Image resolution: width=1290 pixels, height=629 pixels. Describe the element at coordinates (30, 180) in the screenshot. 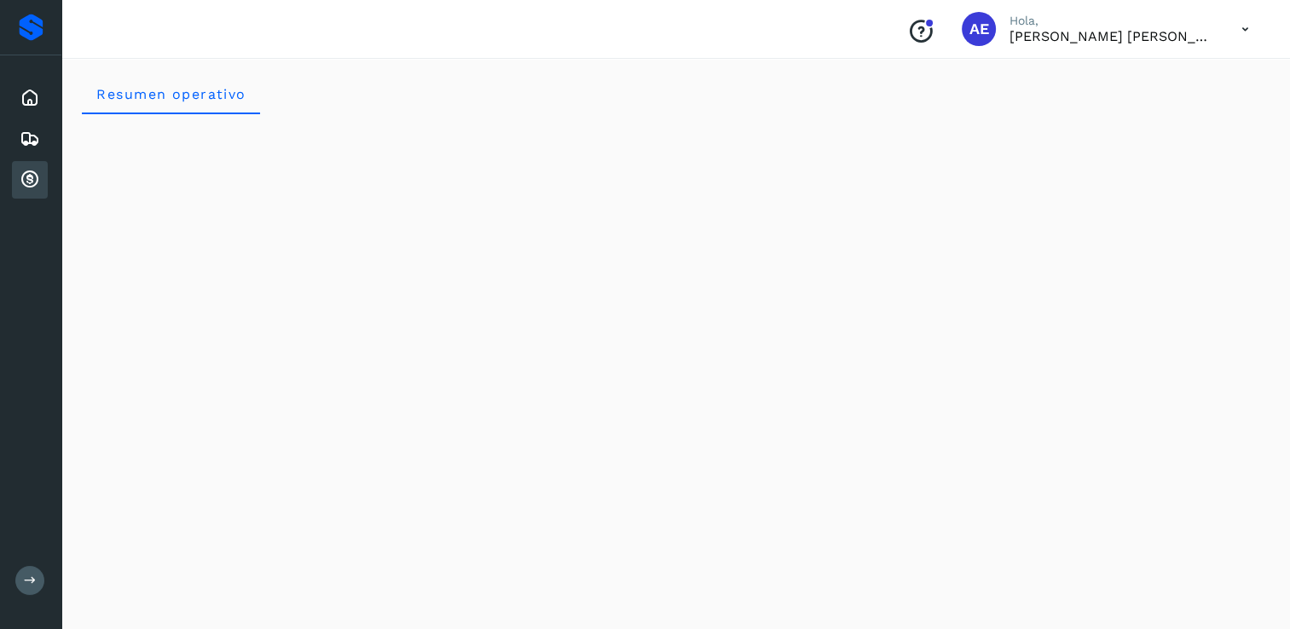

I see `div: Cuentas por cobrar` at that location.